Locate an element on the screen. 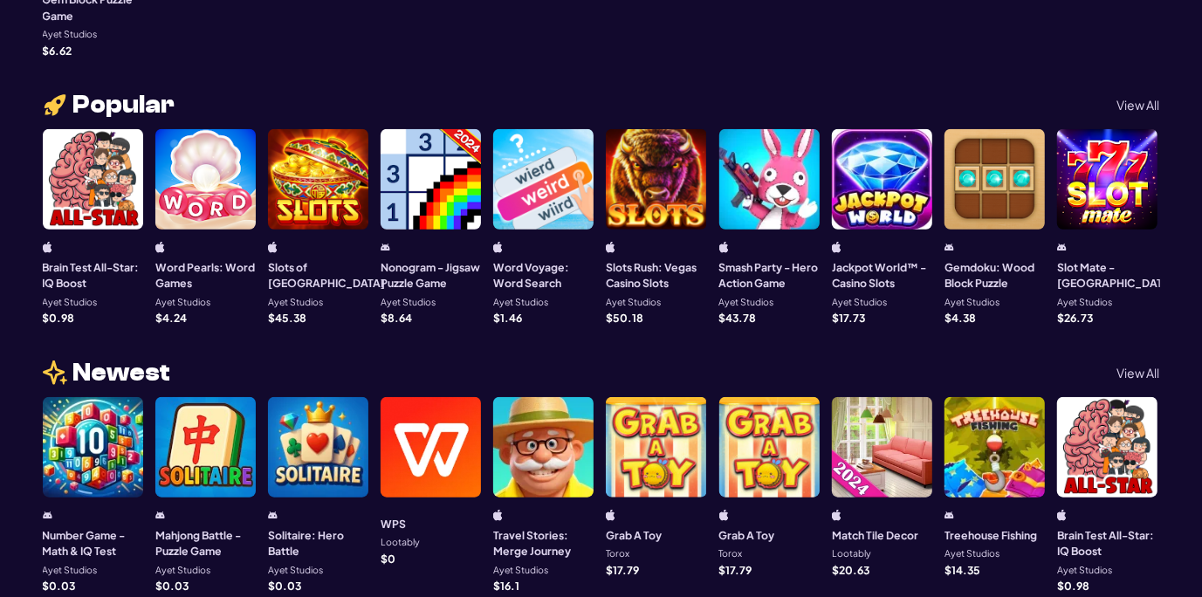  h3: Gemdoku: Wood Block Puzzle is located at coordinates (994, 275).